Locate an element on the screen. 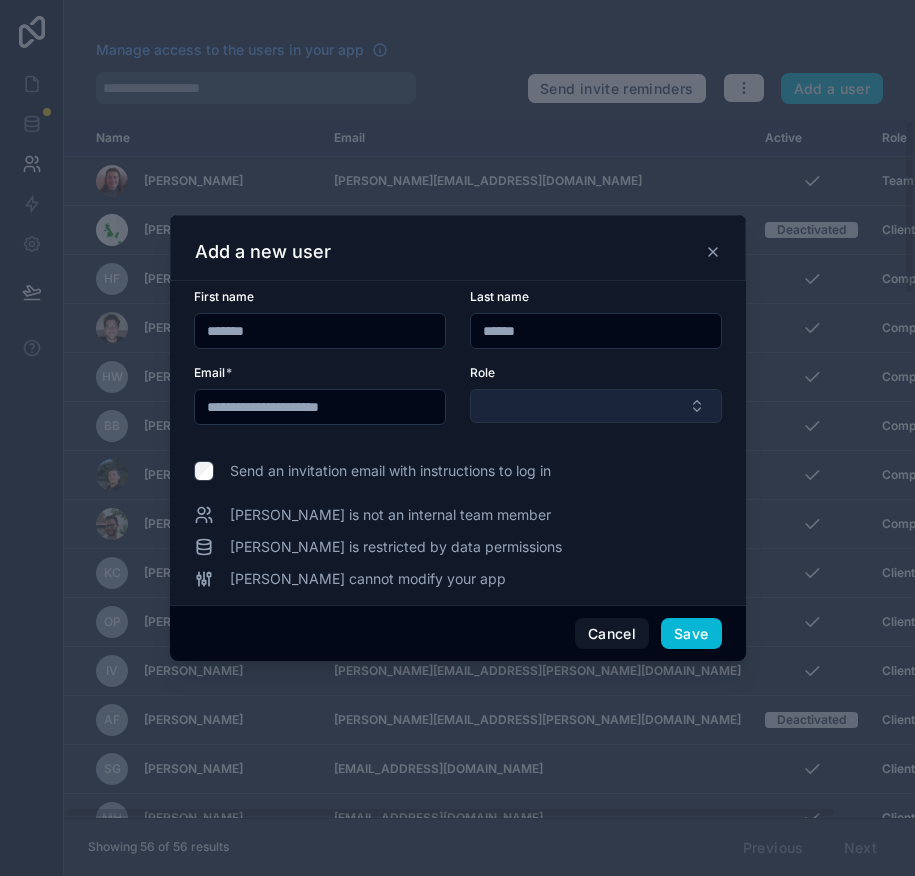 The width and height of the screenshot is (915, 876). button: Save is located at coordinates (691, 634).